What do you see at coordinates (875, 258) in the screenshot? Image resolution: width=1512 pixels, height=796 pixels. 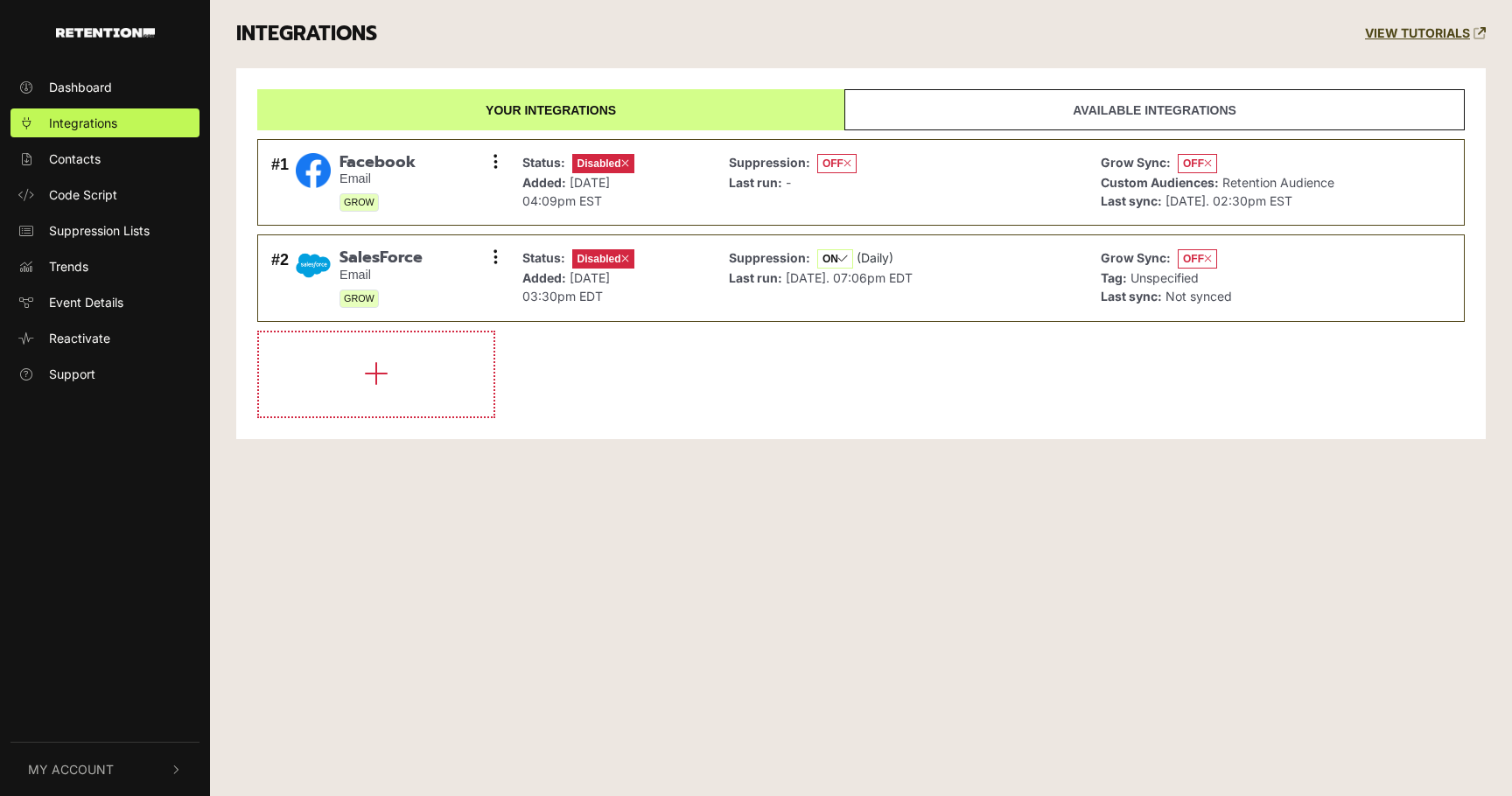 I see `span: (Daily)` at bounding box center [875, 258].